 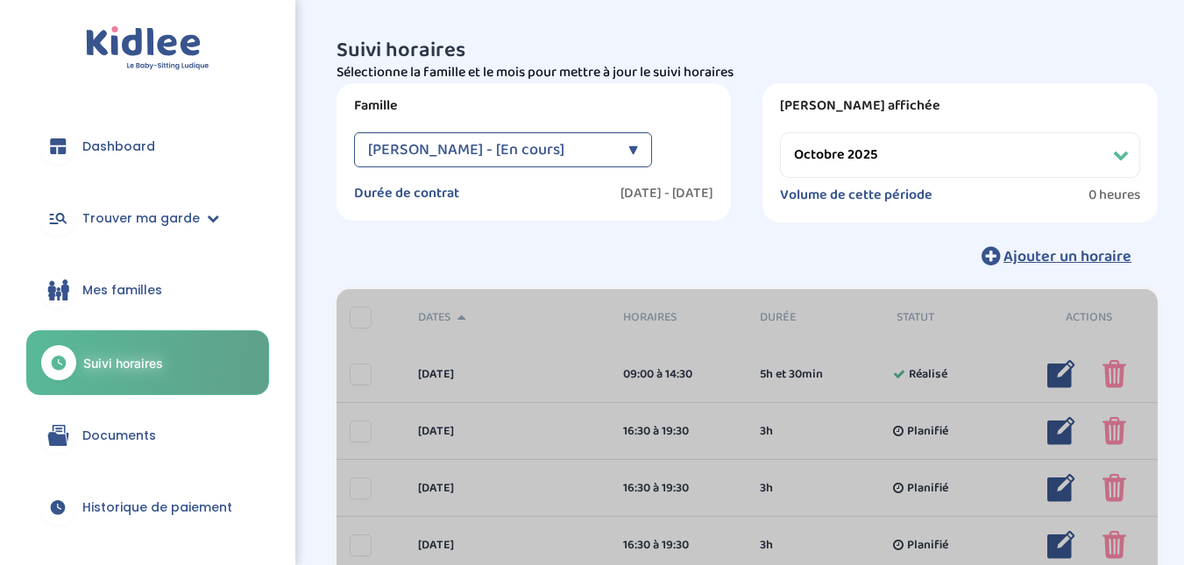 What do you see at coordinates (147, 48) in the screenshot?
I see `img: logo.svg` at bounding box center [147, 48].